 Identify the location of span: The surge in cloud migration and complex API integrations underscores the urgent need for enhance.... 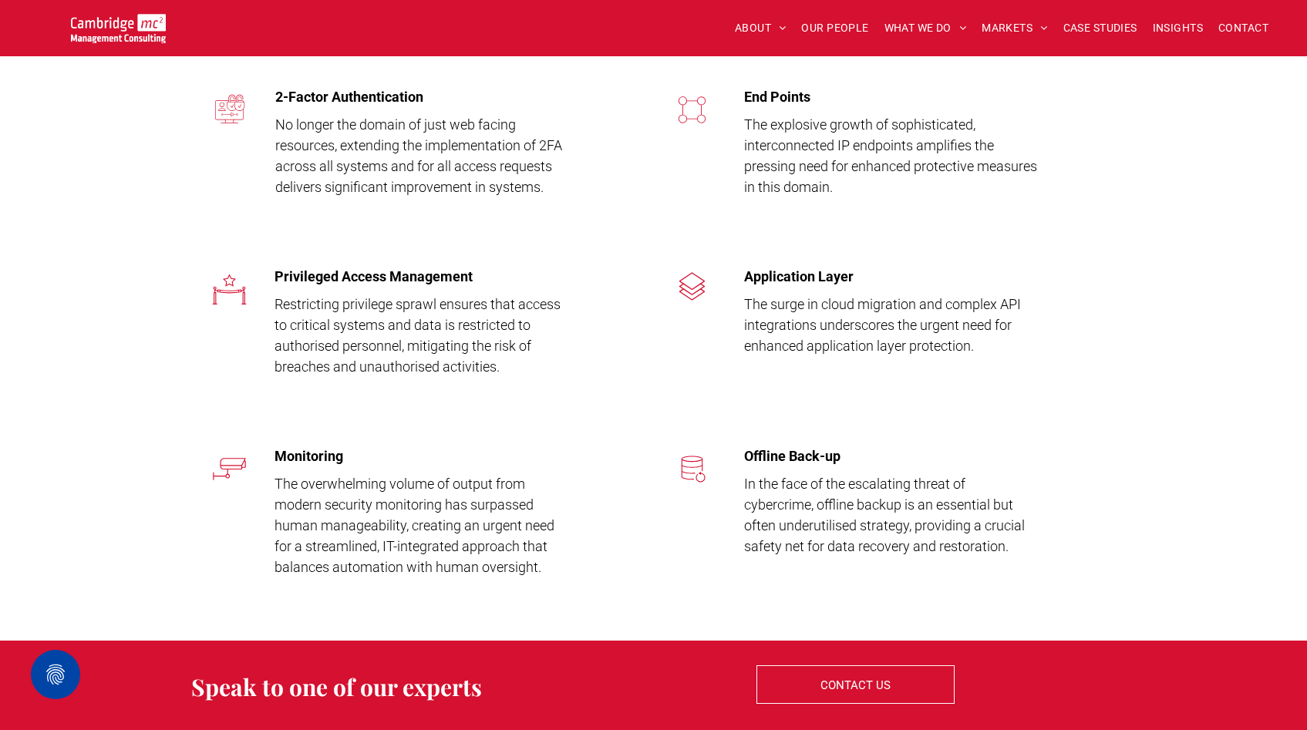
(882, 325).